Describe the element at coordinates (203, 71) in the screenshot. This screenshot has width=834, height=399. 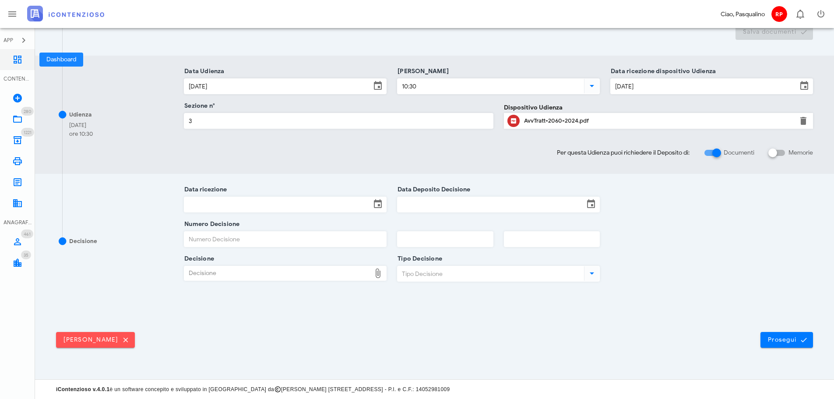
I see `label: Data Udienza` at that location.